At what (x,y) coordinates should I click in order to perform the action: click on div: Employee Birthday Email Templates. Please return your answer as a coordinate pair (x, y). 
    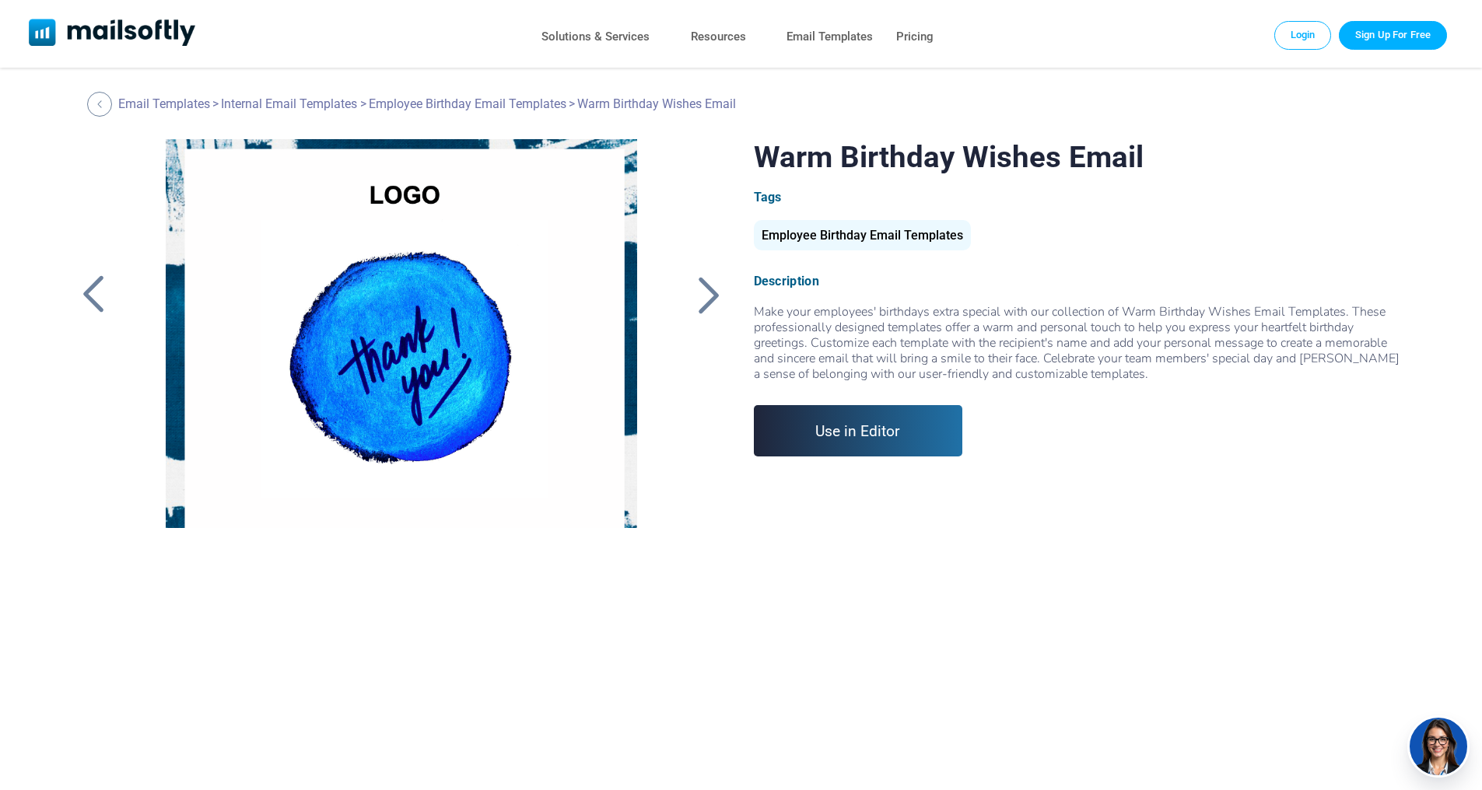
    Looking at the image, I should click on (862, 235).